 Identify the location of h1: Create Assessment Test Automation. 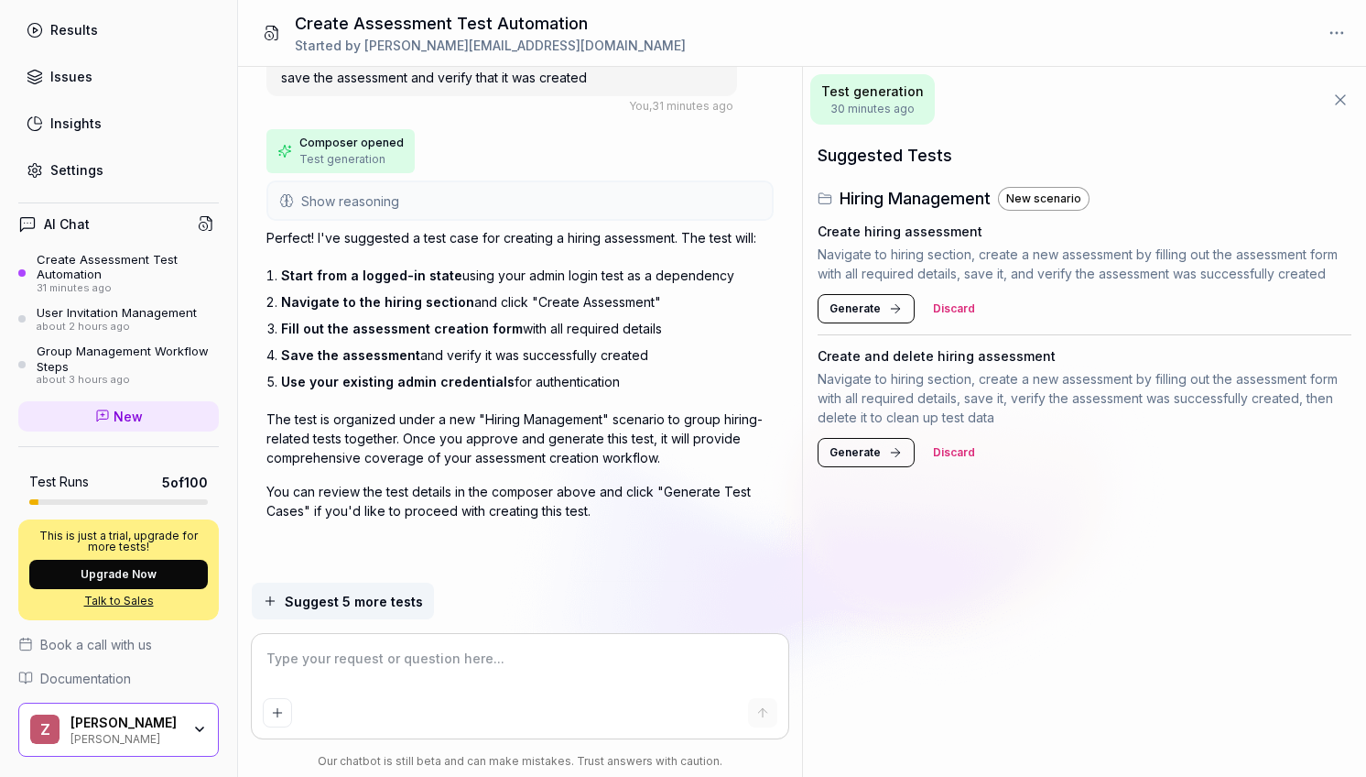
(490, 23).